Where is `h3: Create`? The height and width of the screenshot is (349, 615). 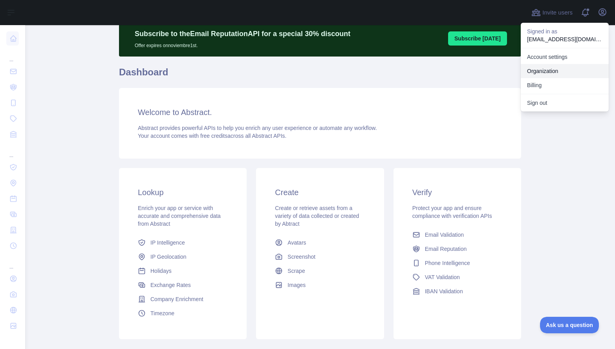 h3: Create is located at coordinates (320, 192).